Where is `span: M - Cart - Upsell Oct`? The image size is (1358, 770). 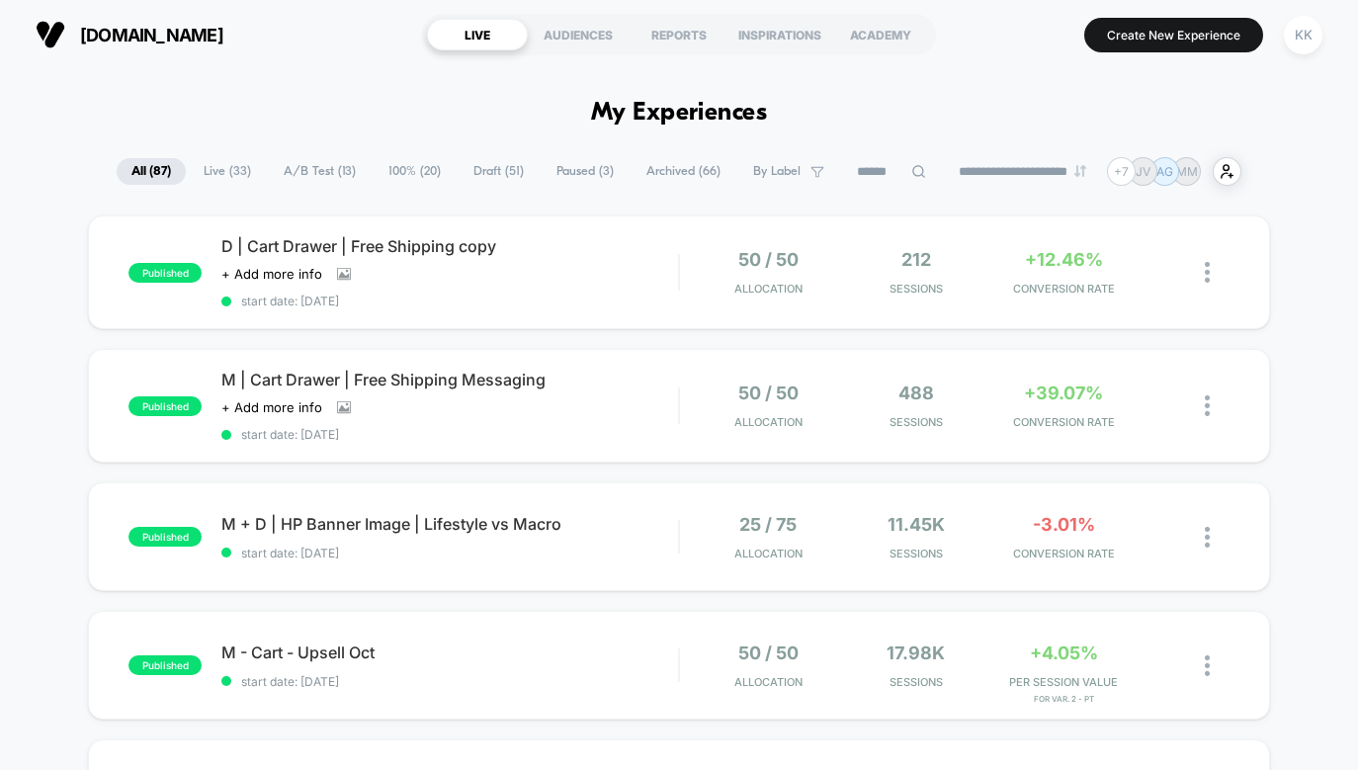
span: M - Cart - Upsell Oct is located at coordinates (450, 652).